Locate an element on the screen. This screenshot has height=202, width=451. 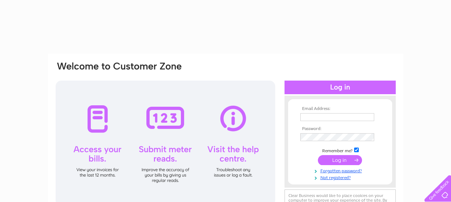
td: Remember me? is located at coordinates (340, 150).